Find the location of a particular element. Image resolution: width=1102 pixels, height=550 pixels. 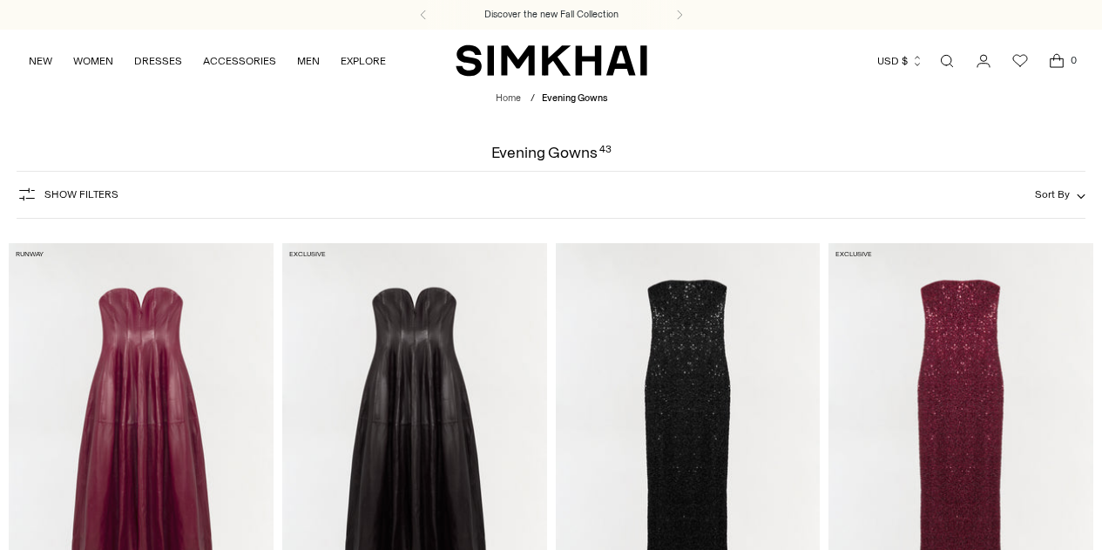

h1: Evening Gowns is located at coordinates (552, 152).